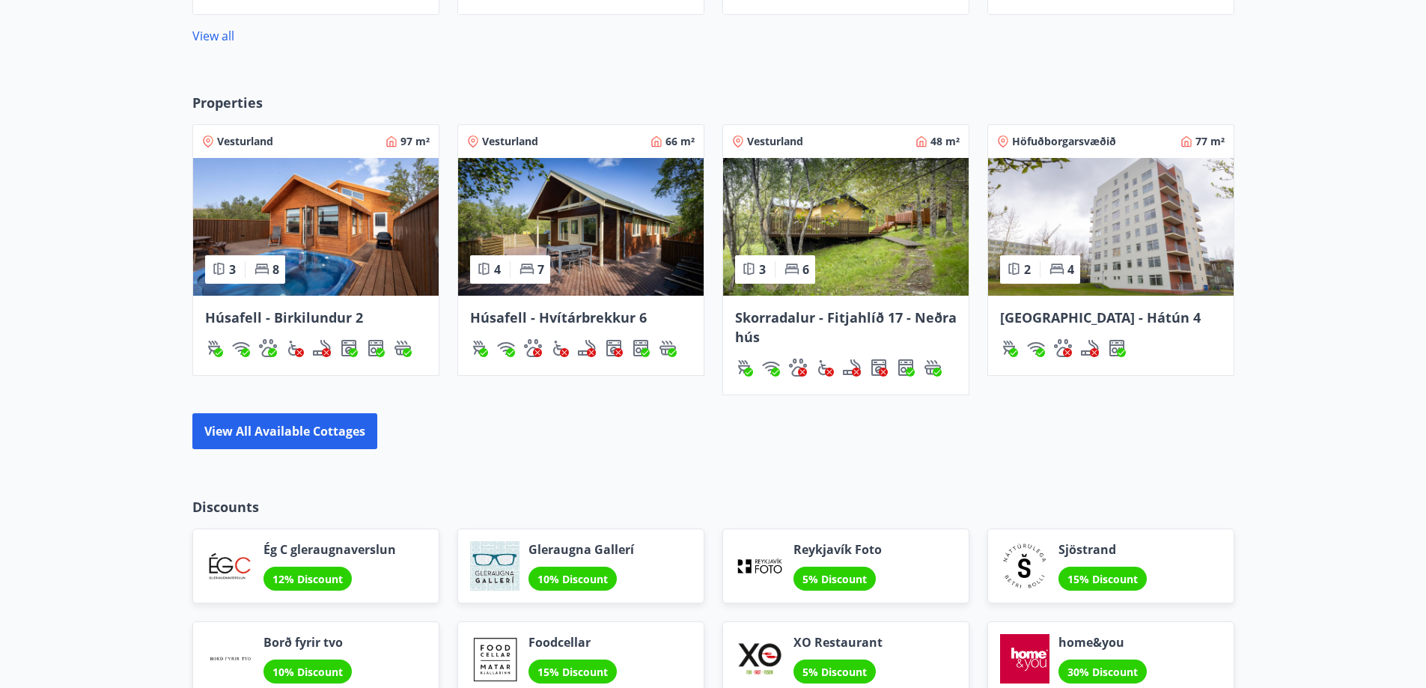  I want to click on button: View all available cottages, so click(284, 431).